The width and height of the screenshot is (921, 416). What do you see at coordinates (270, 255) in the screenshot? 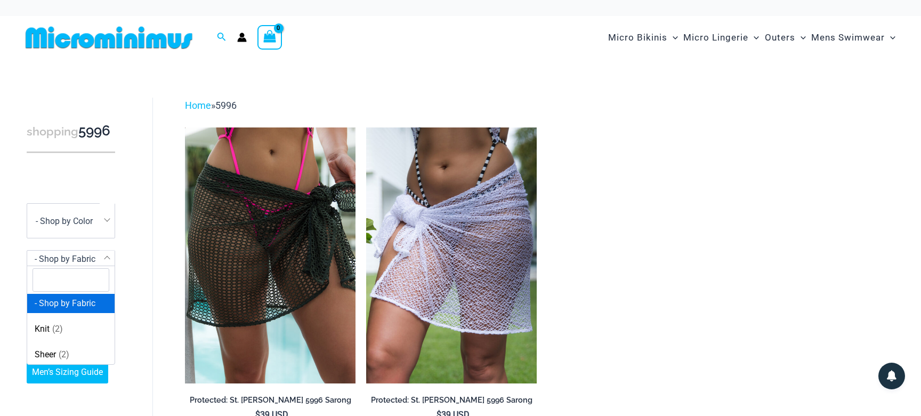
I see `img: Inferno Mesh Olive Fuchsia 8561 One Piece St Martin Khaki 5996 Sarong 04` at bounding box center [270, 255].